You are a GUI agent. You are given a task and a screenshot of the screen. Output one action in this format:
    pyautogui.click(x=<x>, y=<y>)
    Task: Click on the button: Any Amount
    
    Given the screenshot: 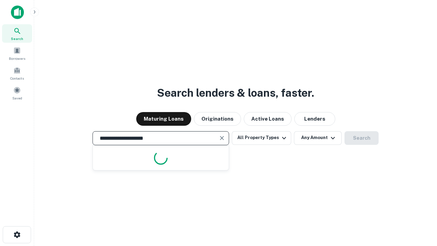 What is the action you would take?
    pyautogui.click(x=318, y=138)
    